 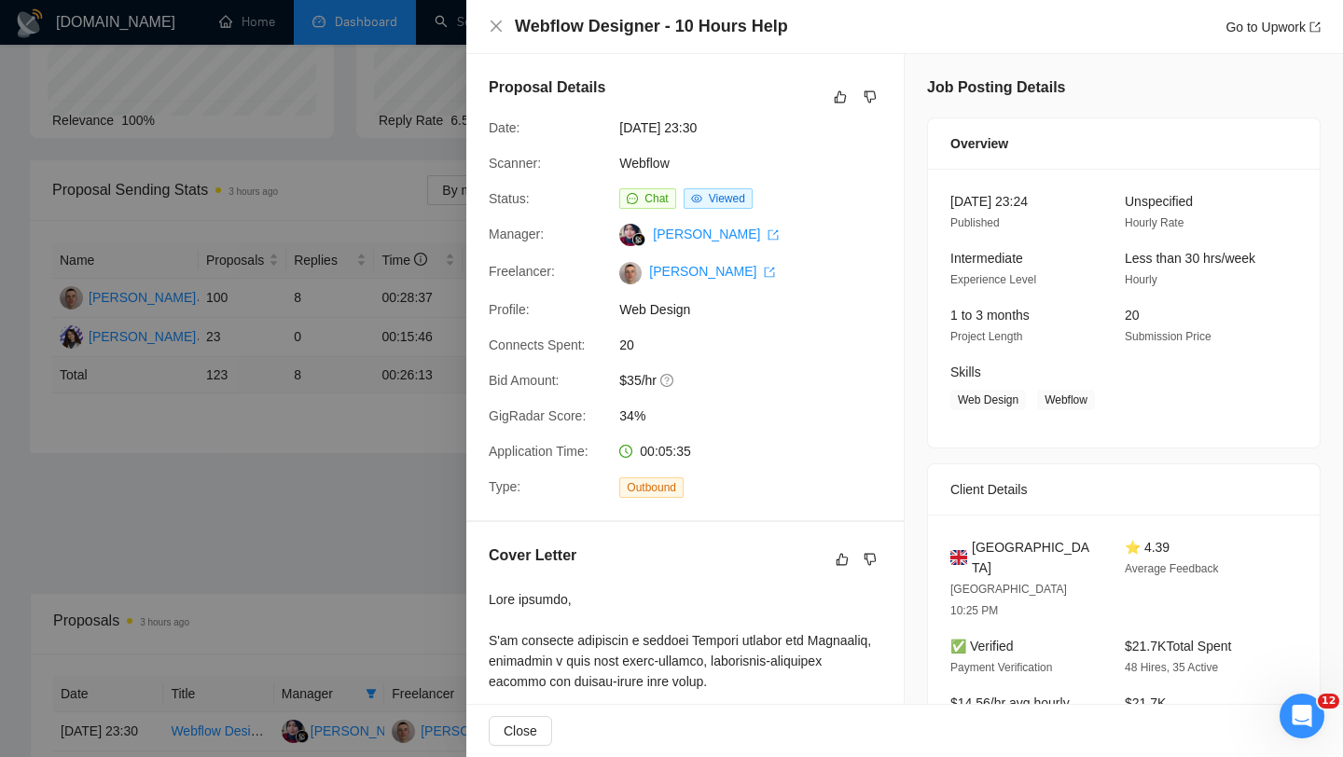 What do you see at coordinates (537, 416) in the screenshot?
I see `span: GigRadar Score:` at bounding box center [537, 416].